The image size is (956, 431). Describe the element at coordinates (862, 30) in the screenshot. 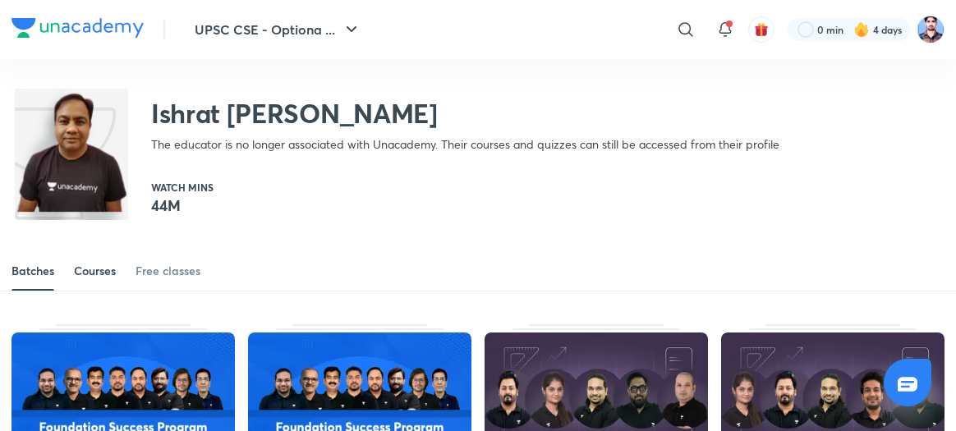

I see `img: streak` at that location.